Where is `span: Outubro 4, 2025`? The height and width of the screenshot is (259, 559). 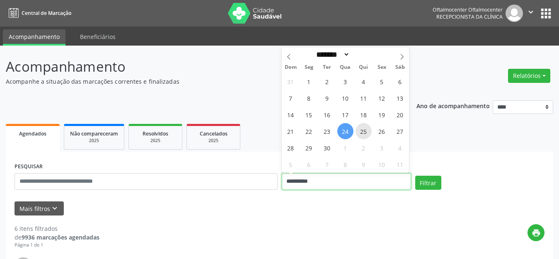 span: Outubro 4, 2025 is located at coordinates (400, 147).